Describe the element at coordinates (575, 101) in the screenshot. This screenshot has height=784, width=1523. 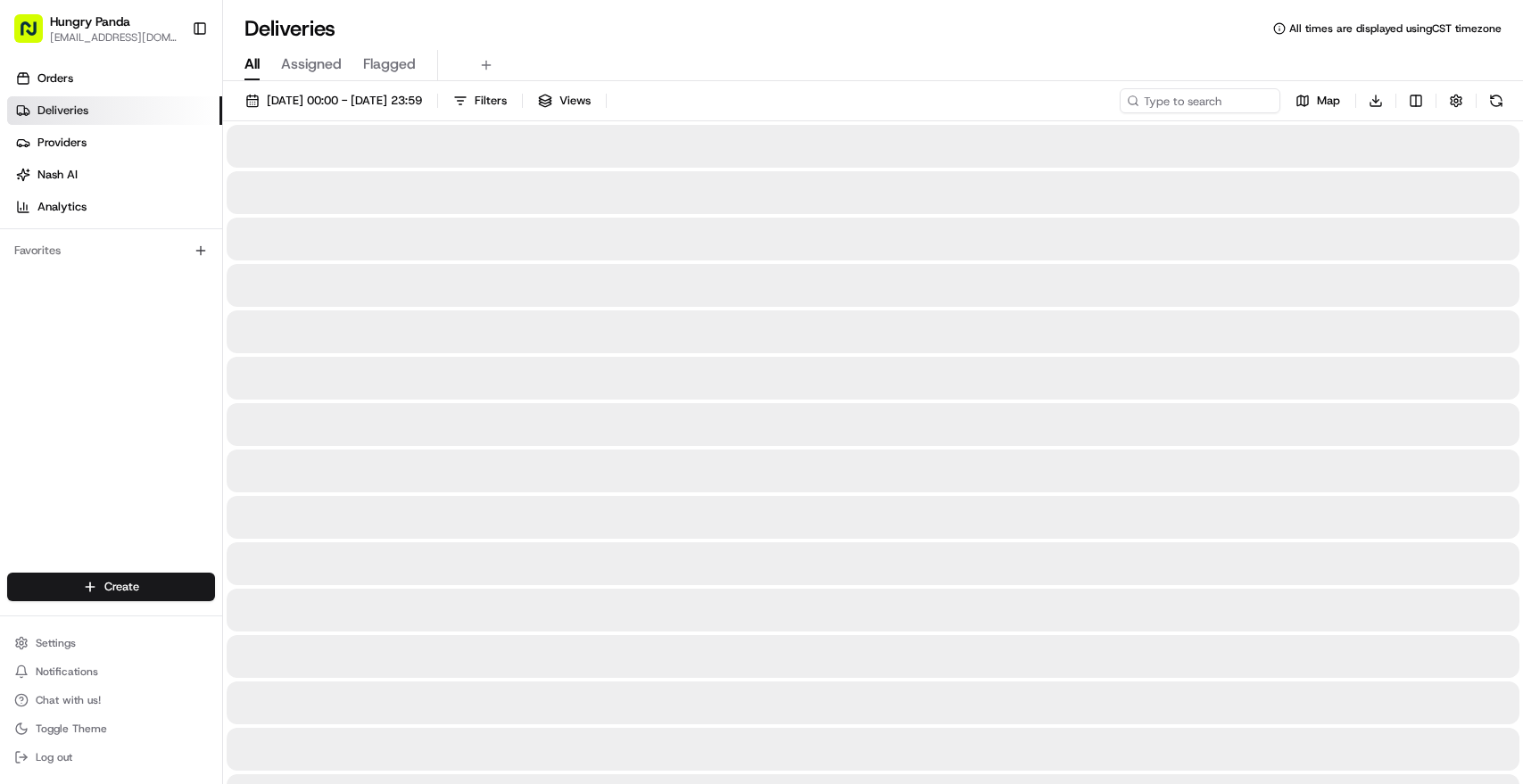
I see `span: Views` at that location.